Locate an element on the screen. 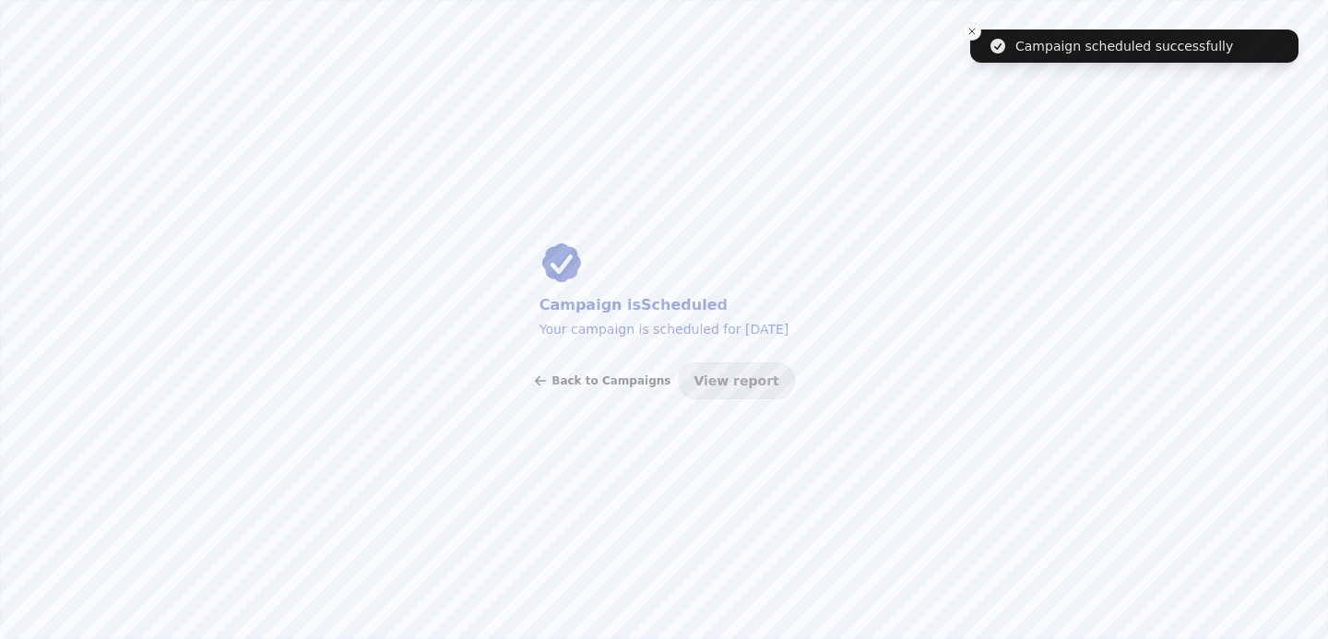  button: View report is located at coordinates (736, 381).